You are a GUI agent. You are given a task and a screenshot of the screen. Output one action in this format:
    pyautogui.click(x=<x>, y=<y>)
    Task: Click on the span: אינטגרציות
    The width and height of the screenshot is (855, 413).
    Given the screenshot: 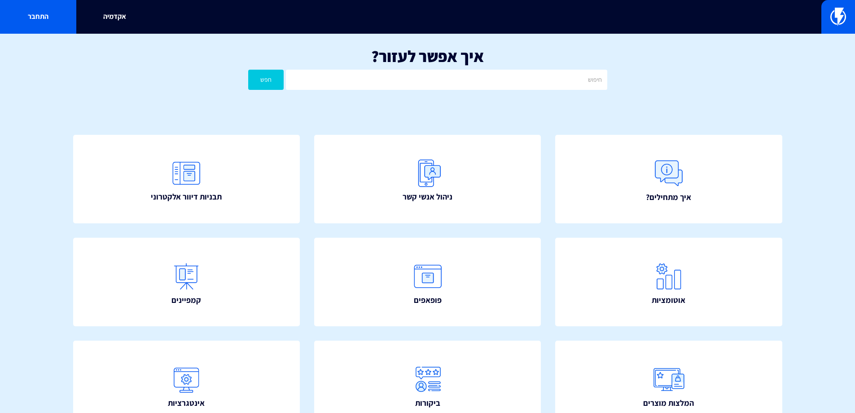 What is the action you would take?
    pyautogui.click(x=186, y=403)
    